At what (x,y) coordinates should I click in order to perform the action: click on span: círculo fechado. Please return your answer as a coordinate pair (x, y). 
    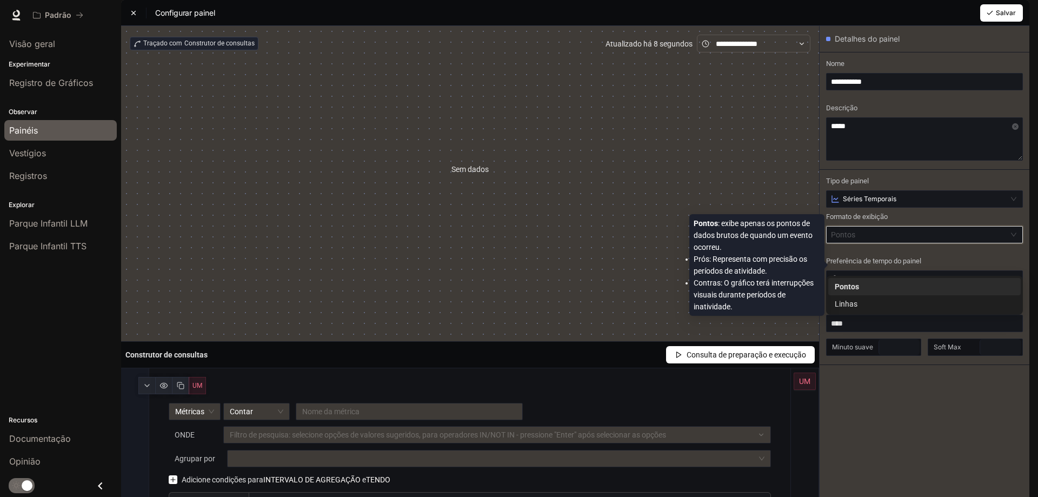
    Looking at the image, I should click on (1015, 126).